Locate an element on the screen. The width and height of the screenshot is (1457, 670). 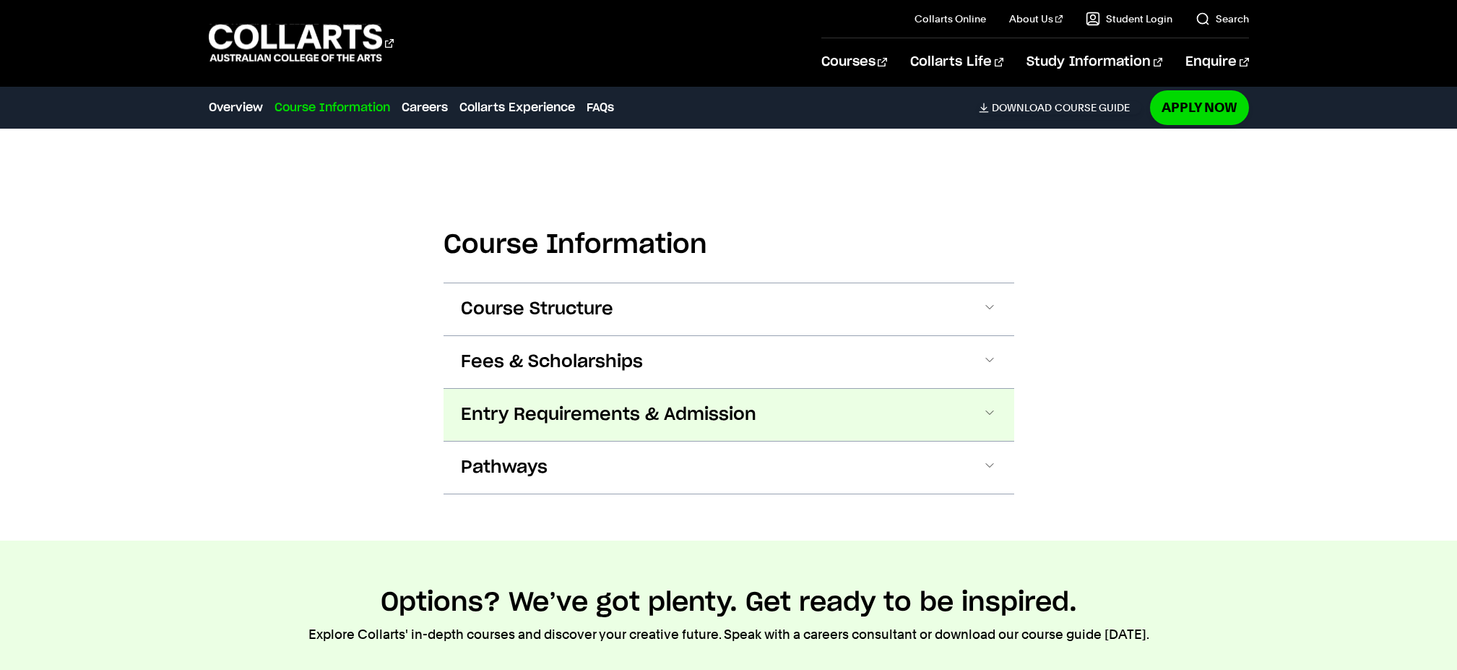
p: Explore Collarts' in-depth courses and discover your creative future. Speak with a careers consul... is located at coordinates (729, 634).